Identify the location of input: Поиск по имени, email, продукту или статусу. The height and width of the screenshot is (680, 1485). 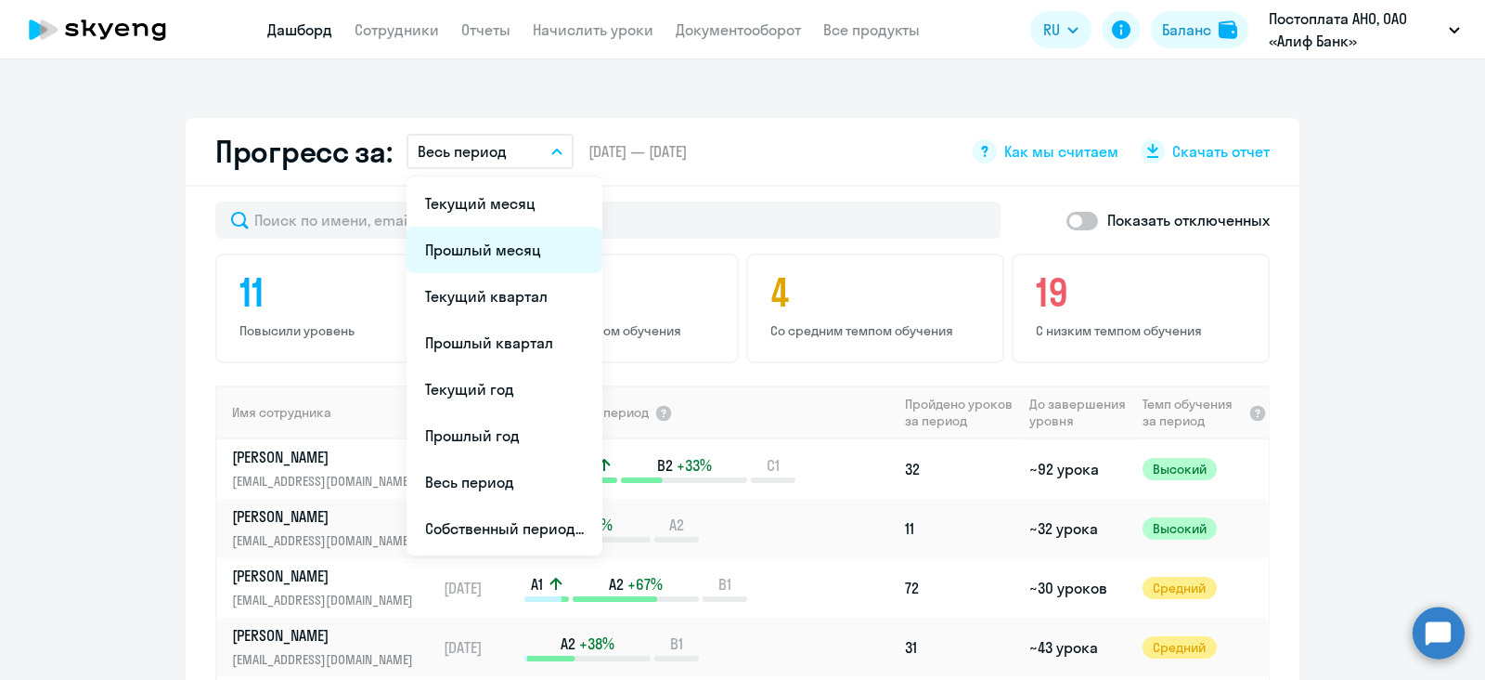
(608, 220).